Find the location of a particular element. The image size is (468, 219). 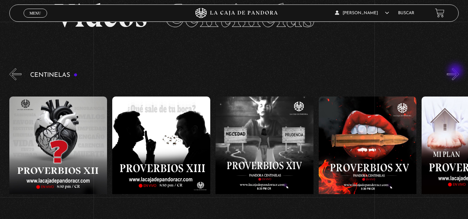

button: Previous is located at coordinates (15, 74).